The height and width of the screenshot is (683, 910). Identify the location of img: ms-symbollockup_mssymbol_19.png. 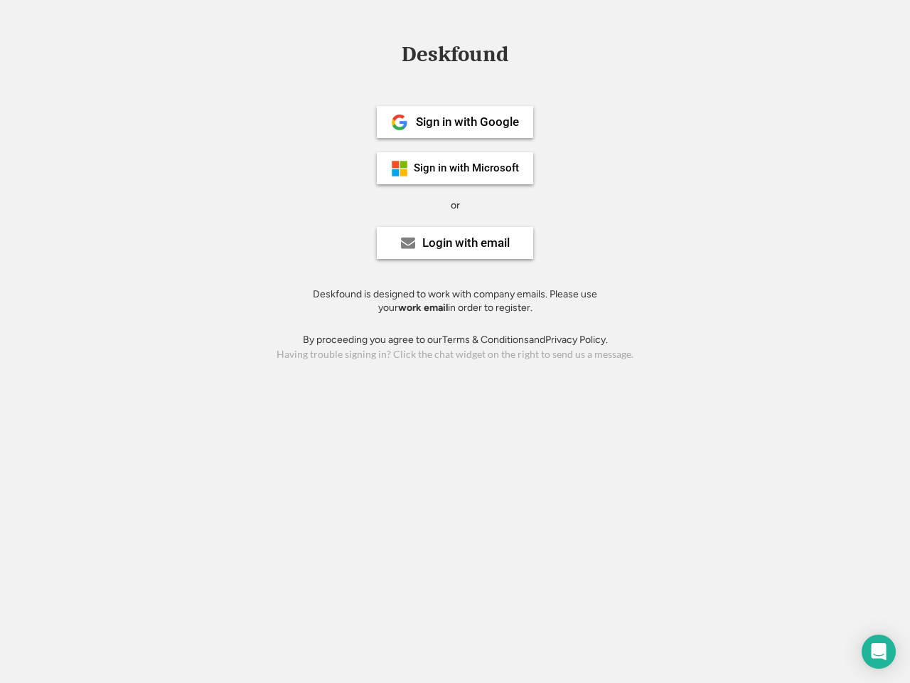
(400, 169).